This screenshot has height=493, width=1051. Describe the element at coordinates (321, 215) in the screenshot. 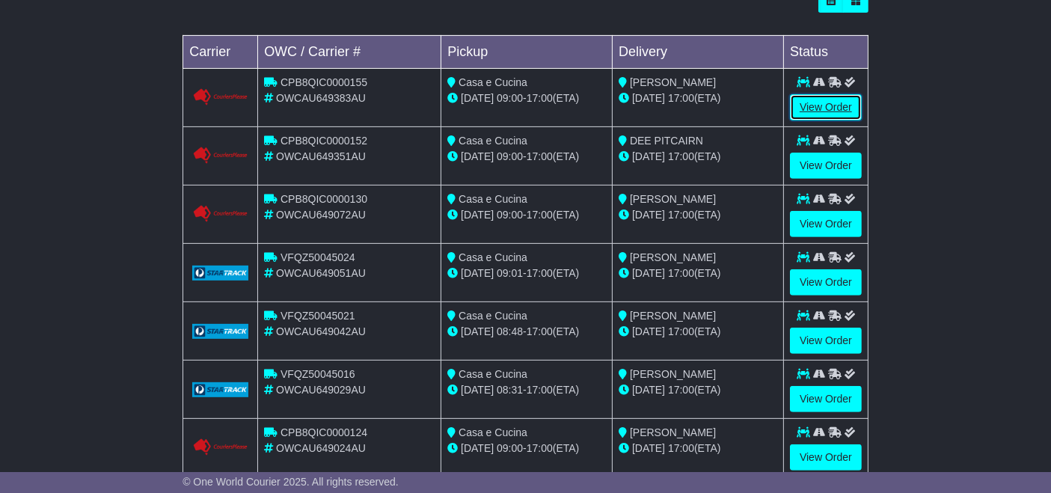

I see `span: OWCAU649072AU` at that location.